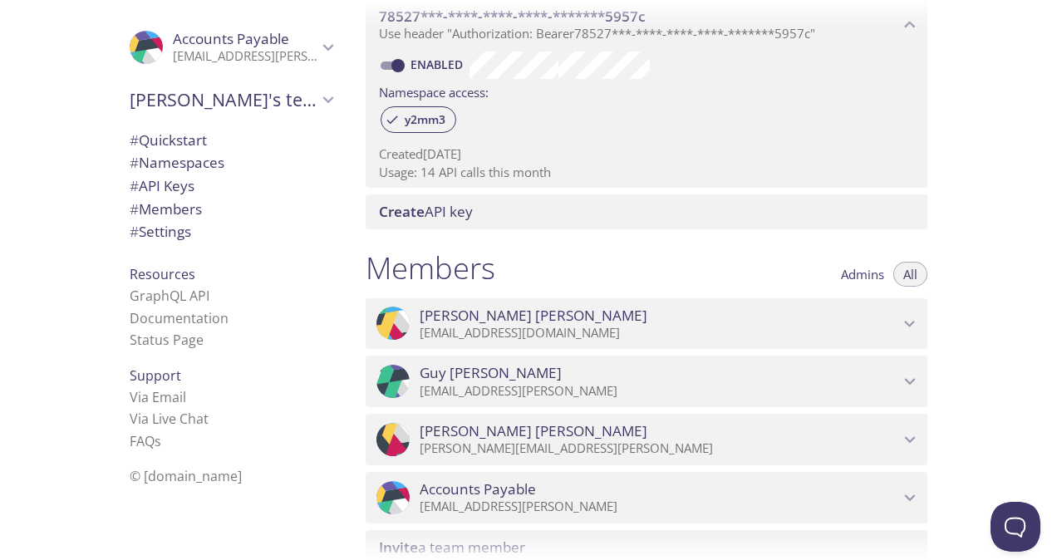 The width and height of the screenshot is (1057, 560). I want to click on span: Quickstart, so click(168, 140).